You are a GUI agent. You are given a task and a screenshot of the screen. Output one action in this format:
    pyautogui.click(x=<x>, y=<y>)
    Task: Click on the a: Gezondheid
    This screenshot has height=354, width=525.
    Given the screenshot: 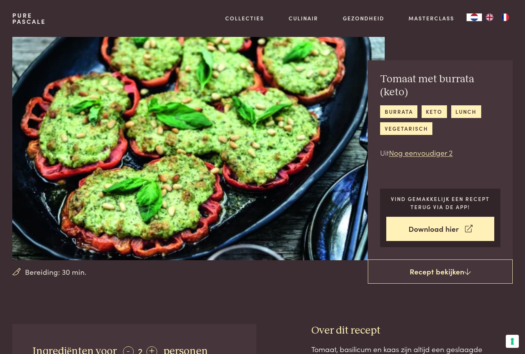 What is the action you would take?
    pyautogui.click(x=364, y=18)
    